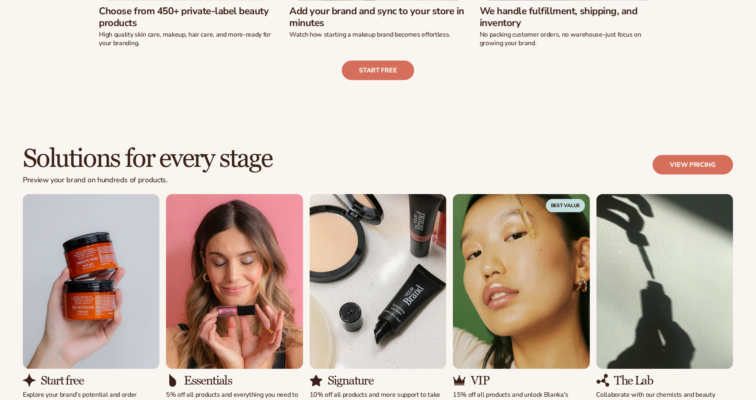 The height and width of the screenshot is (400, 756). I want to click on h3: VIP, so click(480, 380).